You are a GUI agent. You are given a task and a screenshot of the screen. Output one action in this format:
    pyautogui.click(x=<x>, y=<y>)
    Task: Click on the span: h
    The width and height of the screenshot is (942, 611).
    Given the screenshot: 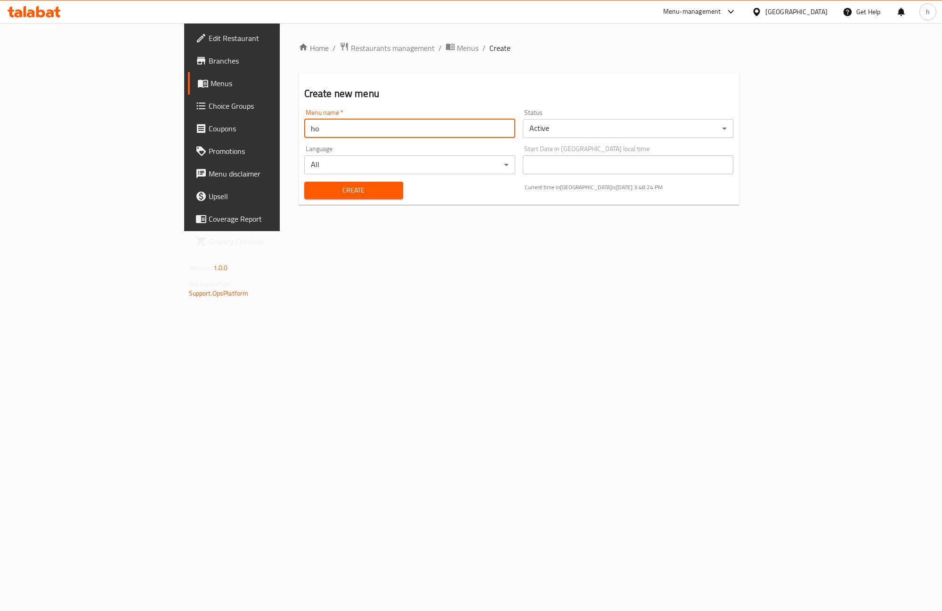 What is the action you would take?
    pyautogui.click(x=927, y=12)
    